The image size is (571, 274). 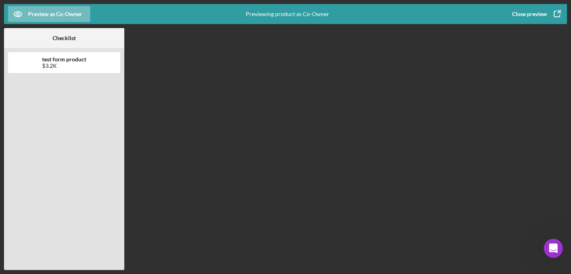 I want to click on a: Close preview, so click(x=535, y=14).